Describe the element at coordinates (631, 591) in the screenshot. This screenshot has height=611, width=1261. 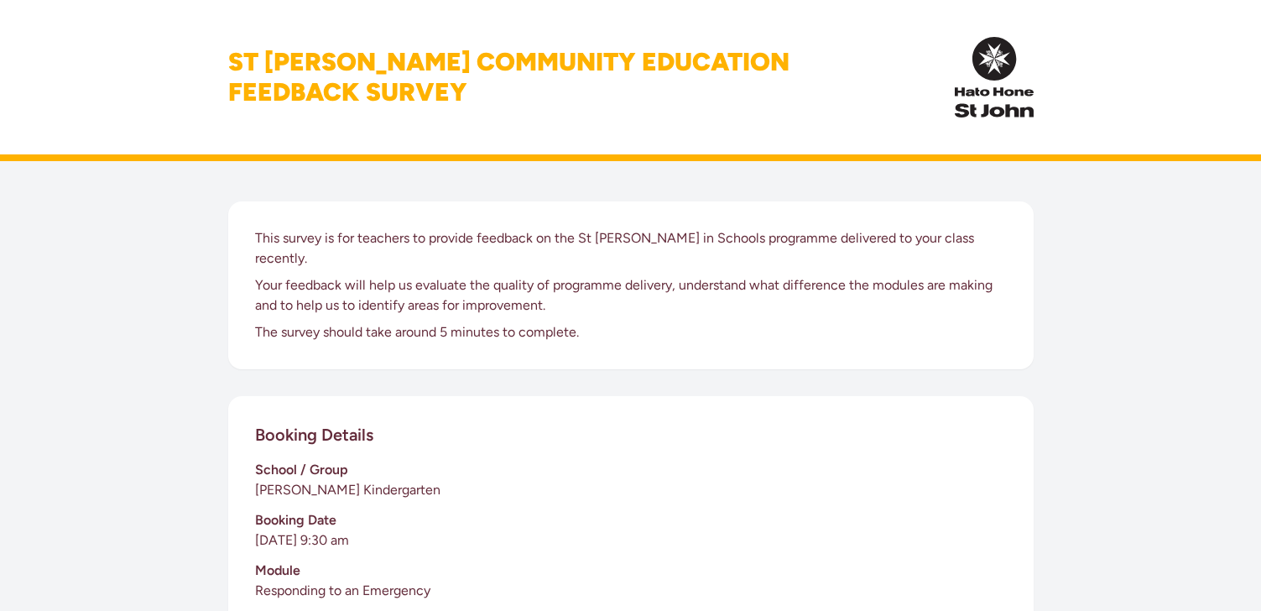
I see `p: Responding to an Emergency` at that location.